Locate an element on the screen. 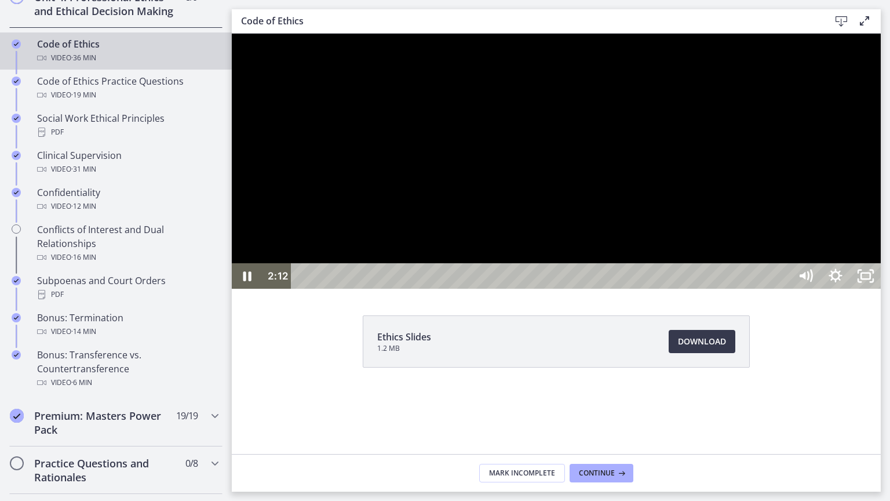 This screenshot has height=501, width=890. span: Mark Incomplete is located at coordinates (522, 473).